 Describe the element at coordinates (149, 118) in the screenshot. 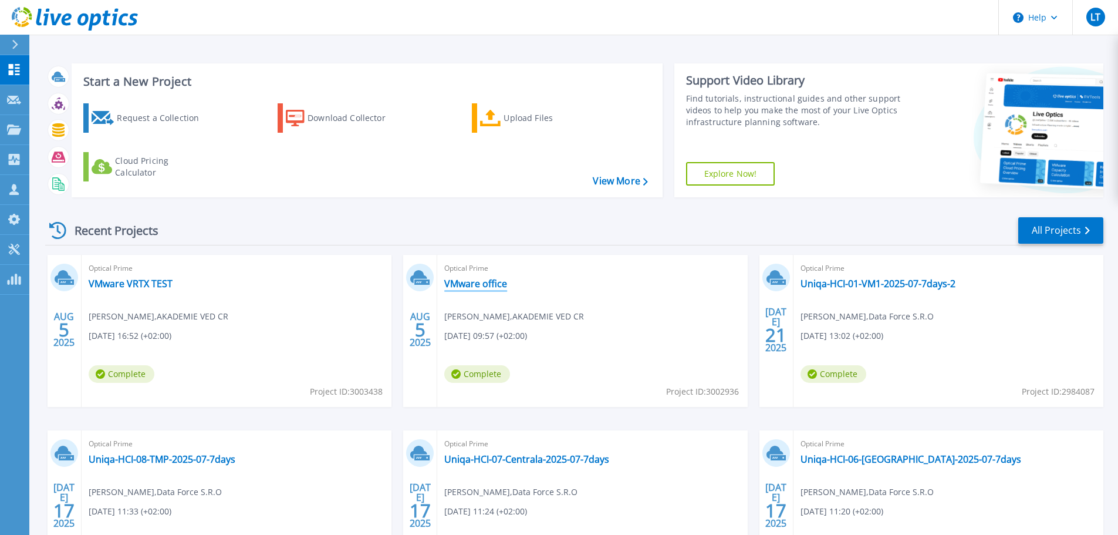

I see `a: Request a Collection` at that location.